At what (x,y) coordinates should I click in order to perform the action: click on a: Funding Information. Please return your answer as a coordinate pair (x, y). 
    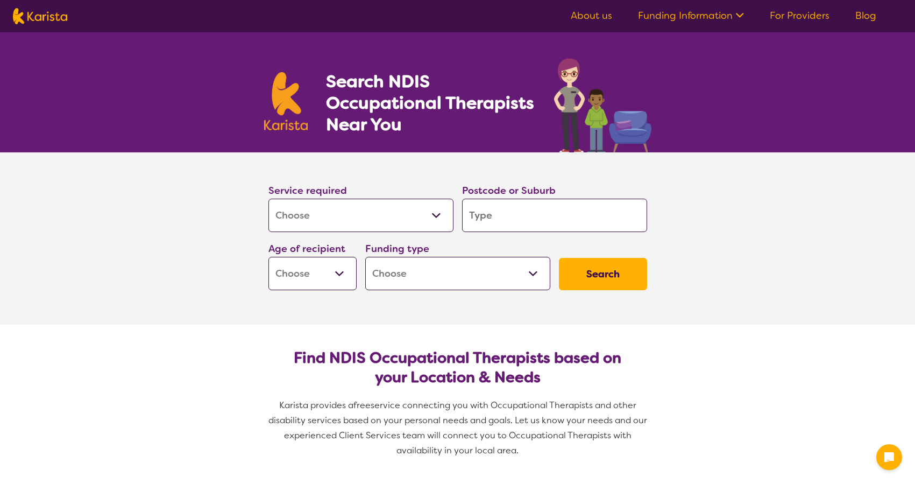
    Looking at the image, I should click on (691, 16).